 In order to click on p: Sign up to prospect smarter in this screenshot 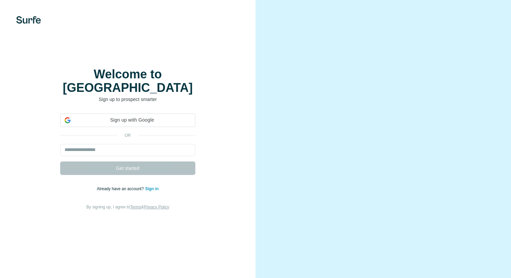, I will do `click(128, 99)`.